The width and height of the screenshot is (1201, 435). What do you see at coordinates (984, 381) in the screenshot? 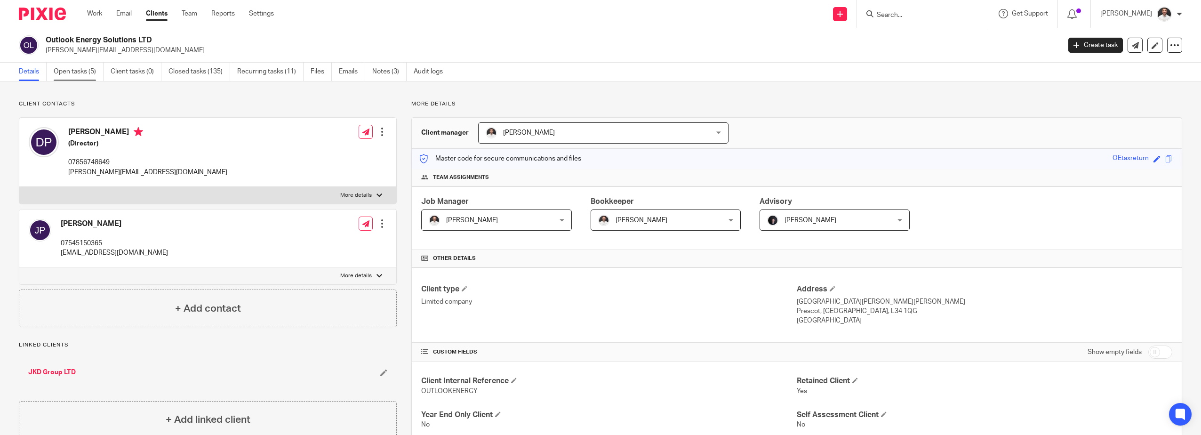
I see `h4: Retained Client` at bounding box center [984, 381].